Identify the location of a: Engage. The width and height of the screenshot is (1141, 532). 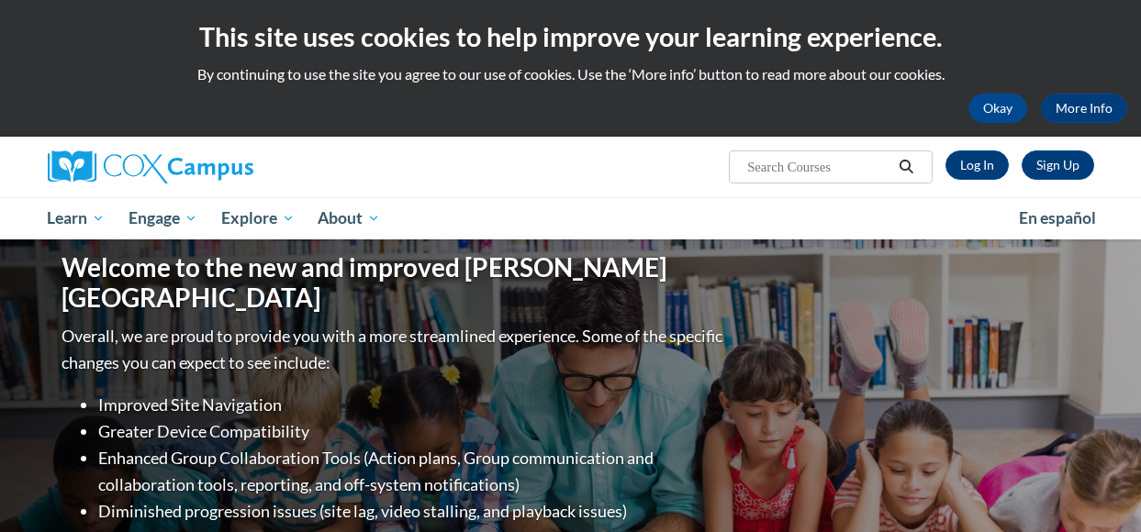
(162, 218).